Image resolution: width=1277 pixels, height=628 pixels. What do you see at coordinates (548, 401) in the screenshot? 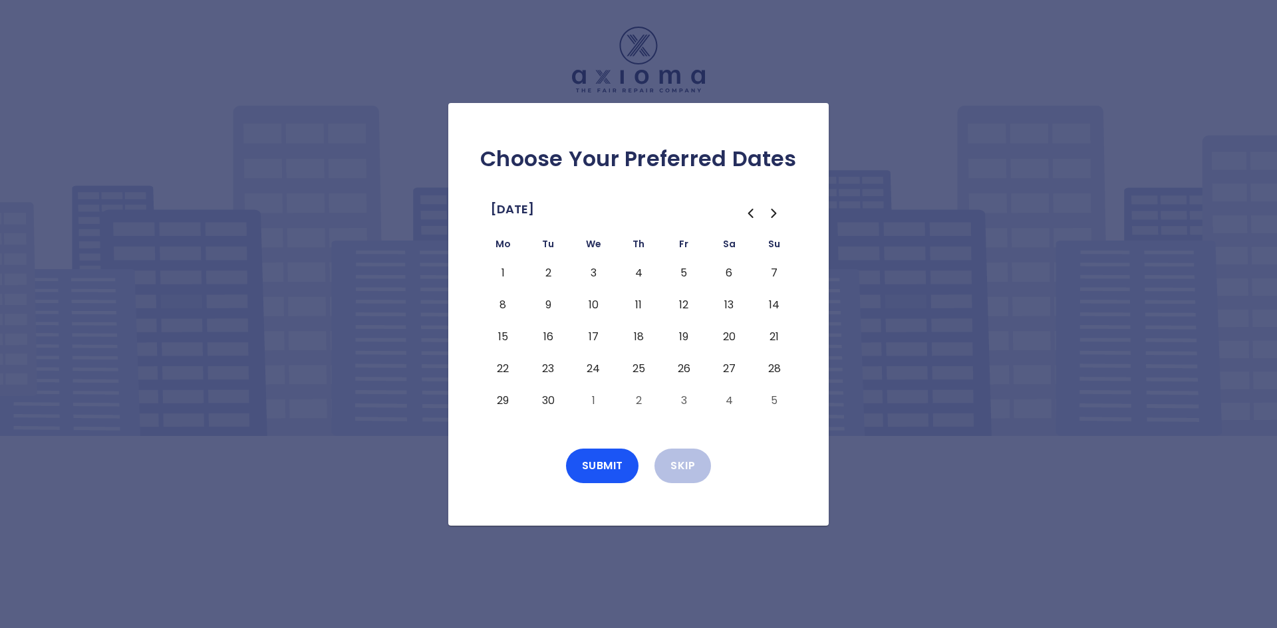
I see `button: Tuesday, September 30th, 2025` at bounding box center [548, 401].